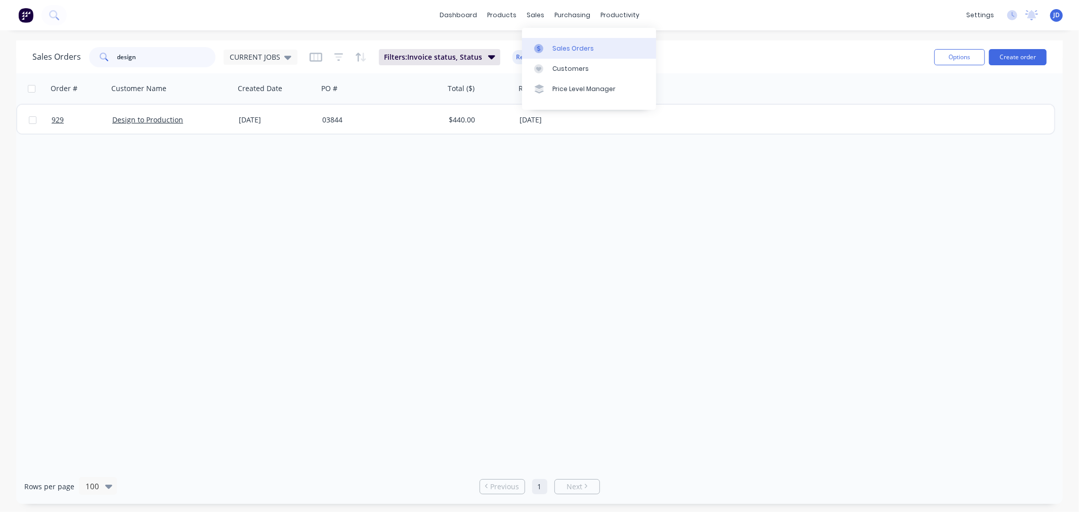 Image resolution: width=1079 pixels, height=512 pixels. I want to click on div: PO #, so click(329, 89).